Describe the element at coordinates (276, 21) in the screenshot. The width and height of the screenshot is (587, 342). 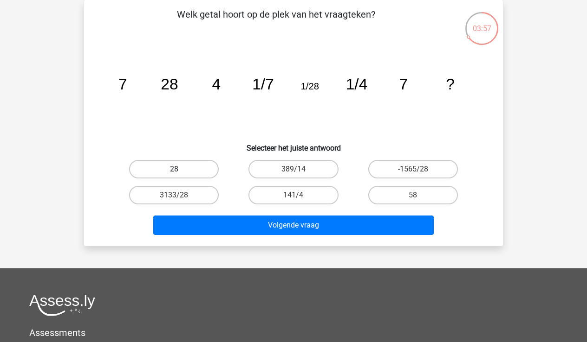
I see `p: Welk getal hoort op de plek van het vraagteken?` at that location.